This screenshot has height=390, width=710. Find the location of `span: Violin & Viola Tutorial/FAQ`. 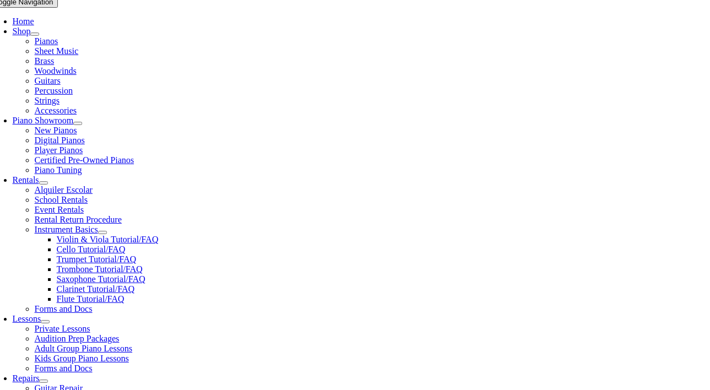

span: Violin & Viola Tutorial/FAQ is located at coordinates (107, 239).